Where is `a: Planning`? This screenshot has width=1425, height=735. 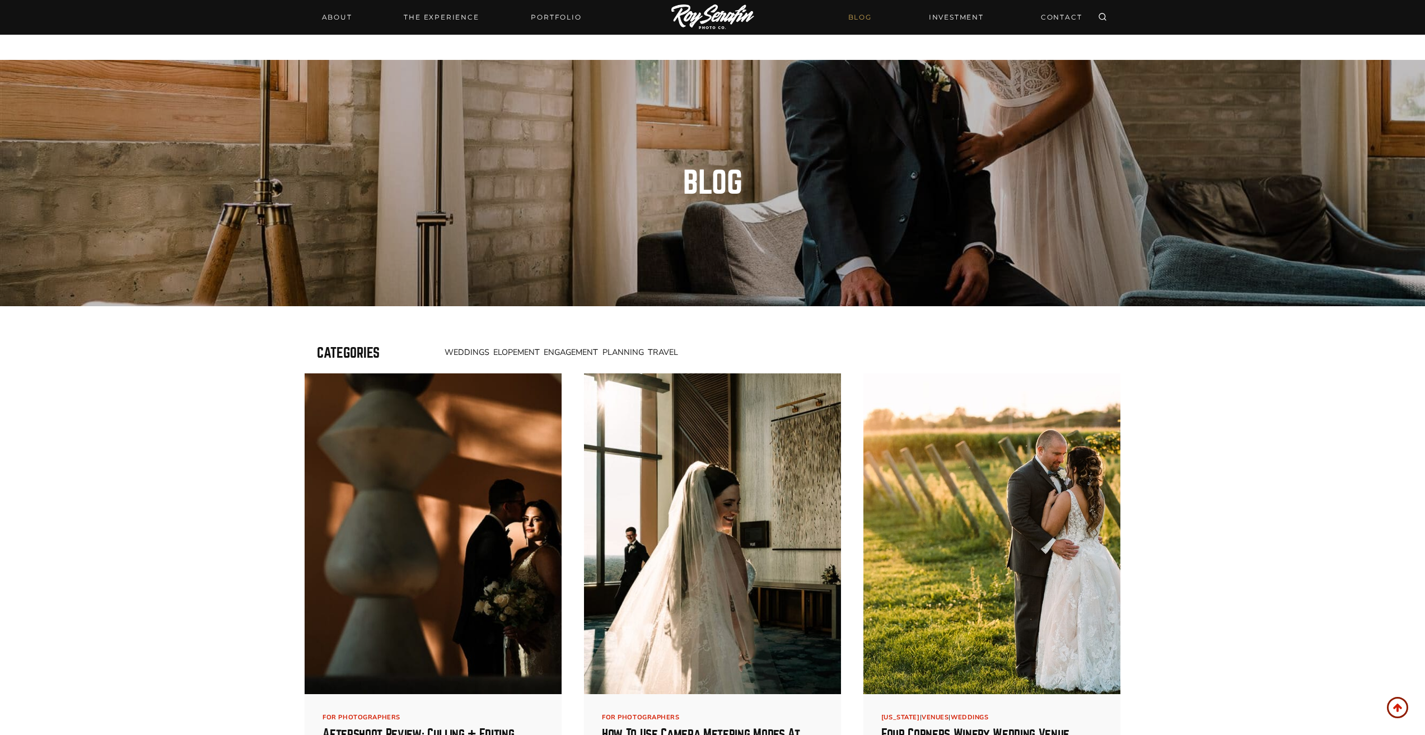
a: Planning is located at coordinates (623, 352).